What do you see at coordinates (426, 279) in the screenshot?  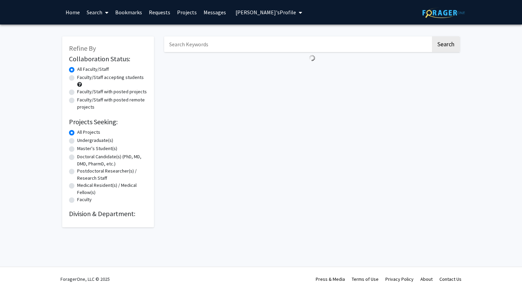 I see `a: About` at bounding box center [426, 279].